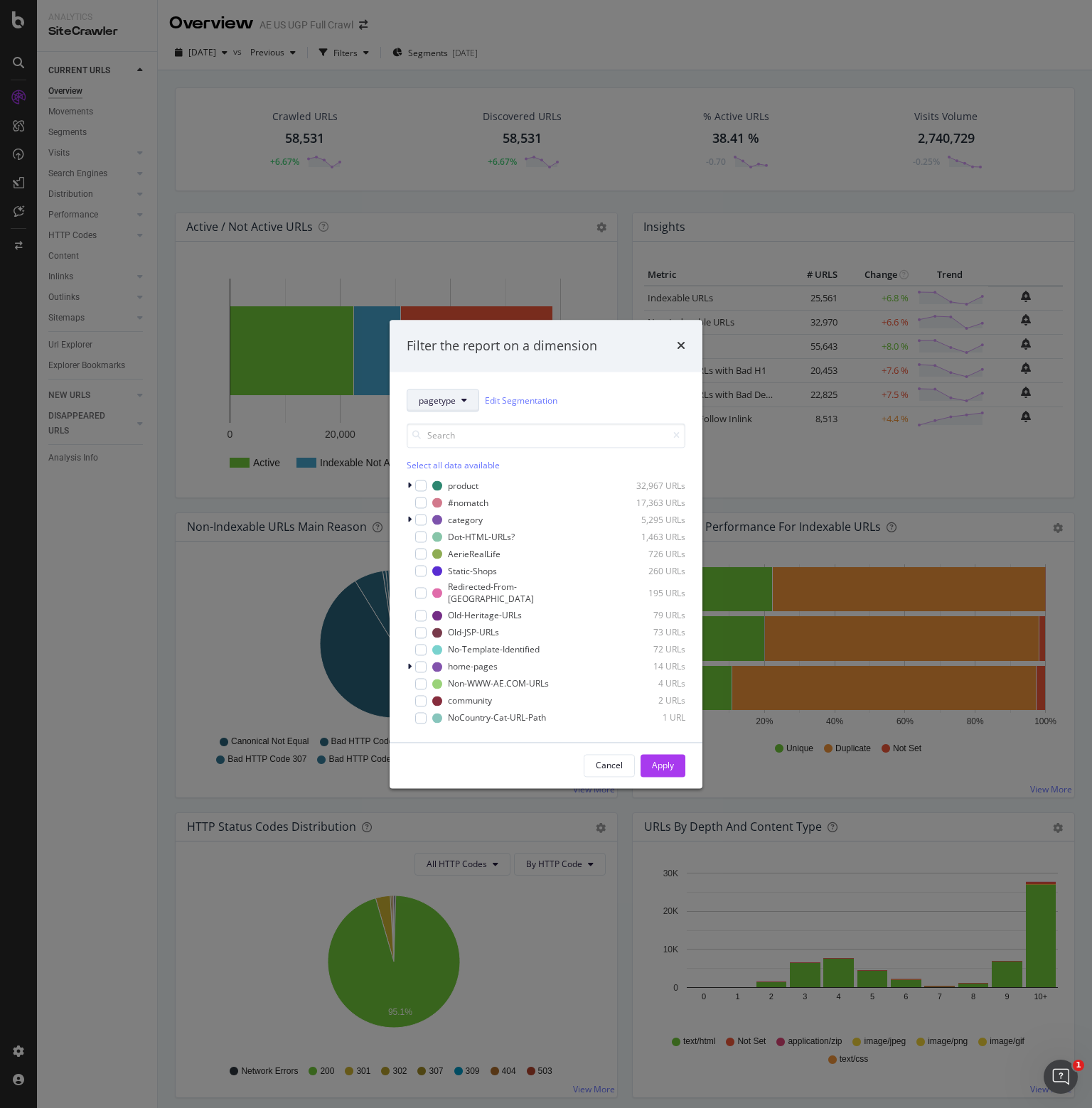  I want to click on div: 72 URLs, so click(651, 649).